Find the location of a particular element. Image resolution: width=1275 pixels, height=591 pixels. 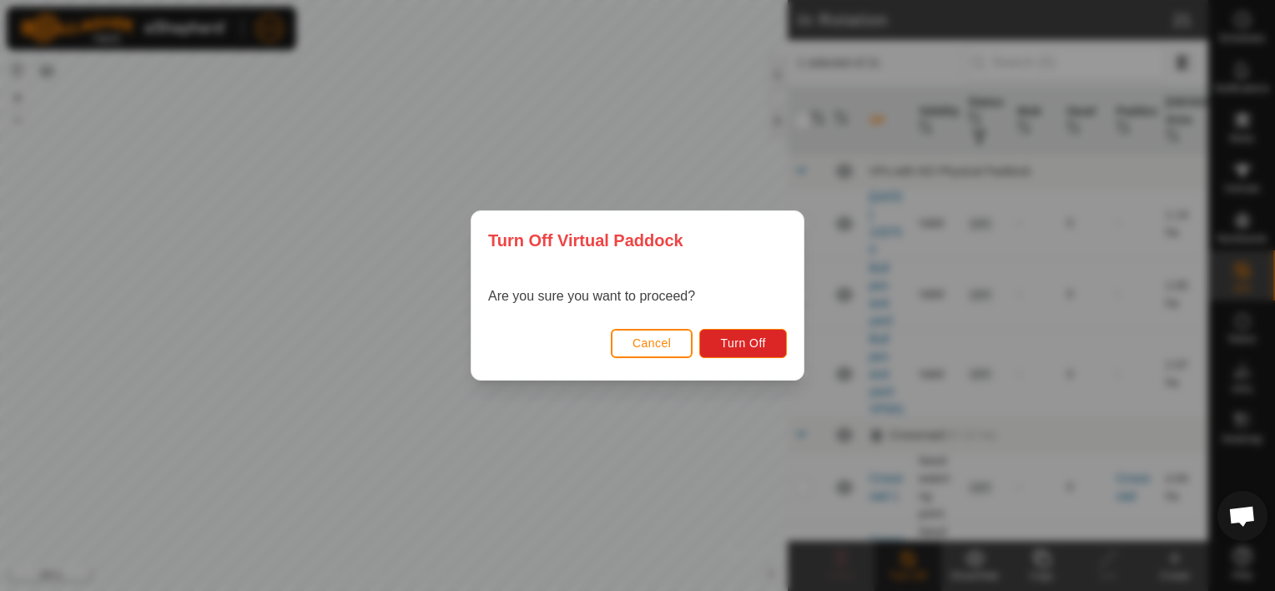

button: Cancel is located at coordinates (652, 343).